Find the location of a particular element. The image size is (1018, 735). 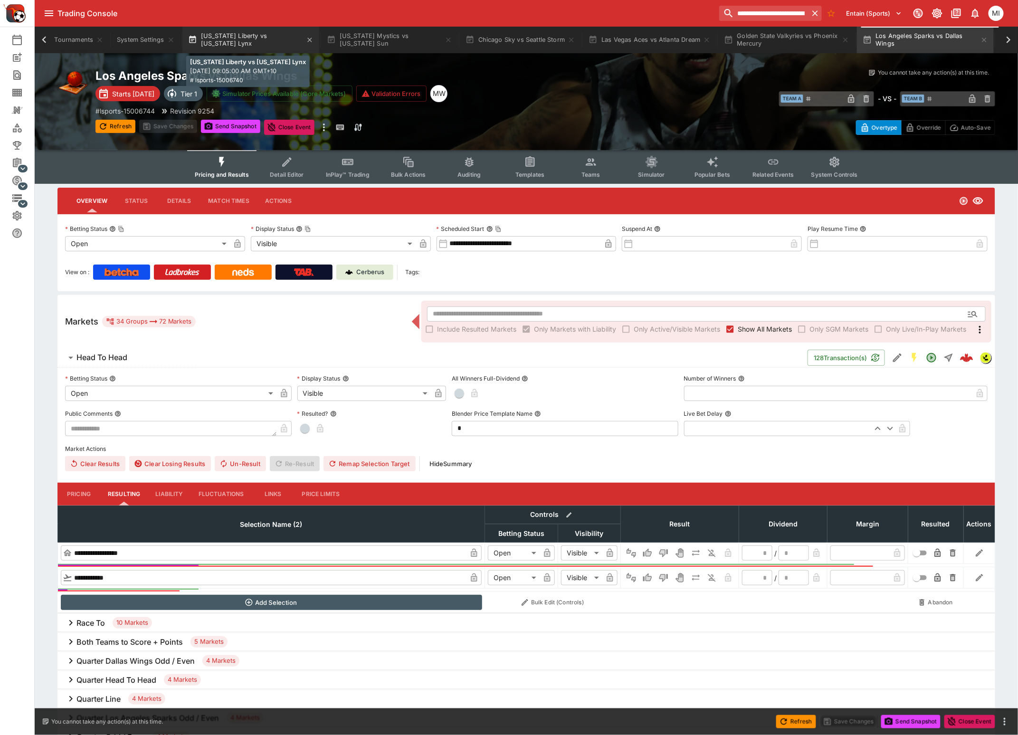

button: Void is located at coordinates (680, 578).